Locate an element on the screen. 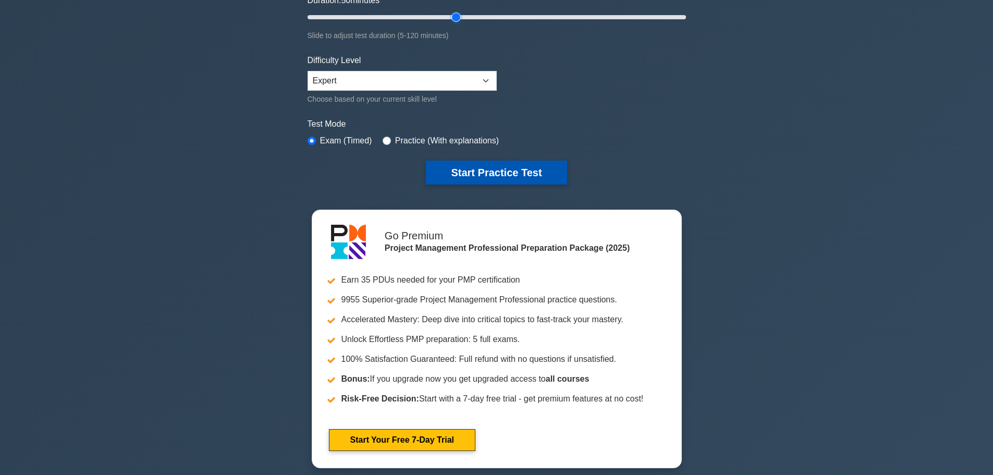  label: Difficulty Level is located at coordinates (334, 60).